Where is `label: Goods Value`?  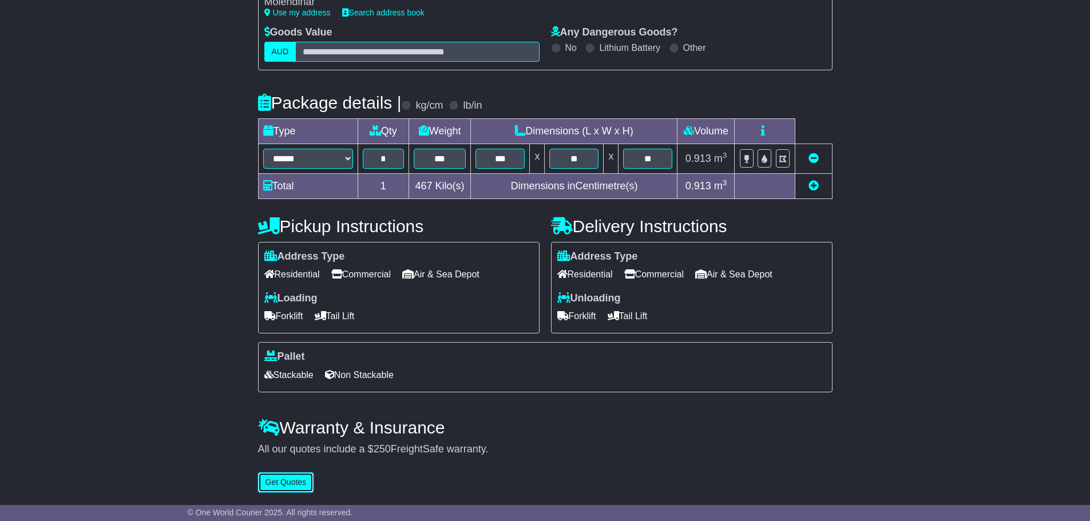 label: Goods Value is located at coordinates (298, 33).